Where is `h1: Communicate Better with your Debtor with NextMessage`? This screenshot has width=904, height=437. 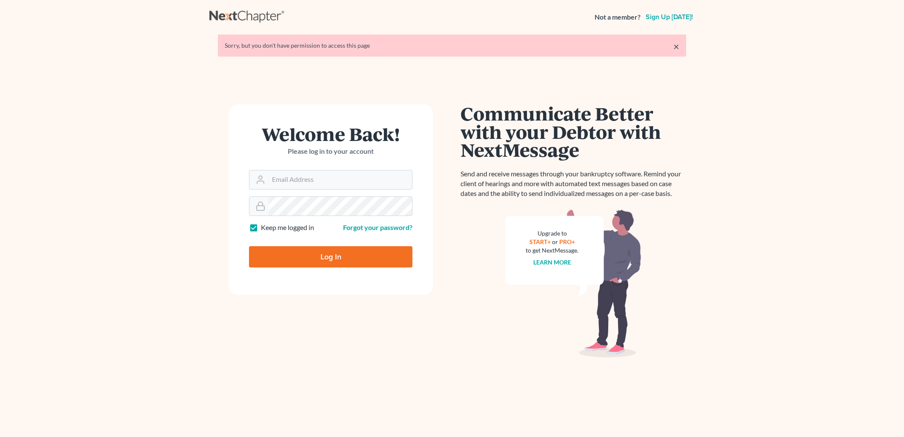 h1: Communicate Better with your Debtor with NextMessage is located at coordinates (573, 132).